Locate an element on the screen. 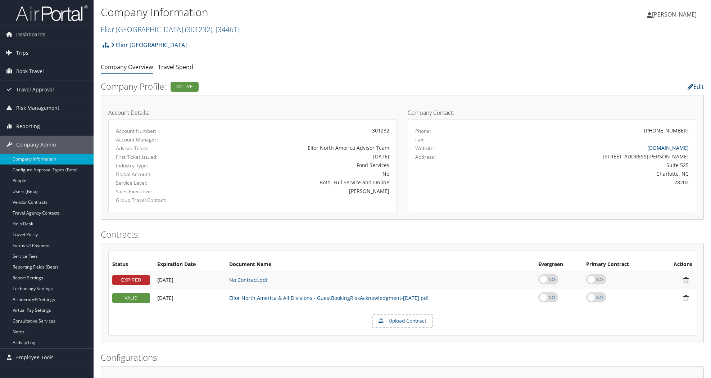  a: Company Overview is located at coordinates (127, 67).